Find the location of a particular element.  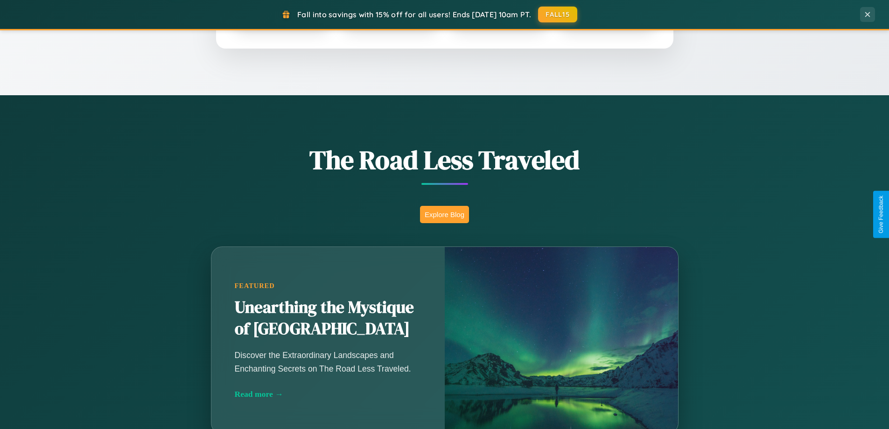

h1: The Road Less Traveled is located at coordinates (445, 160).